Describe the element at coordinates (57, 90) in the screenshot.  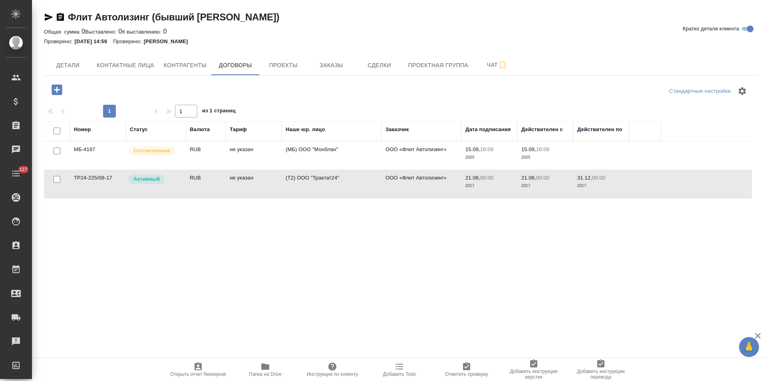
I see `button: Добавить договор` at that location.